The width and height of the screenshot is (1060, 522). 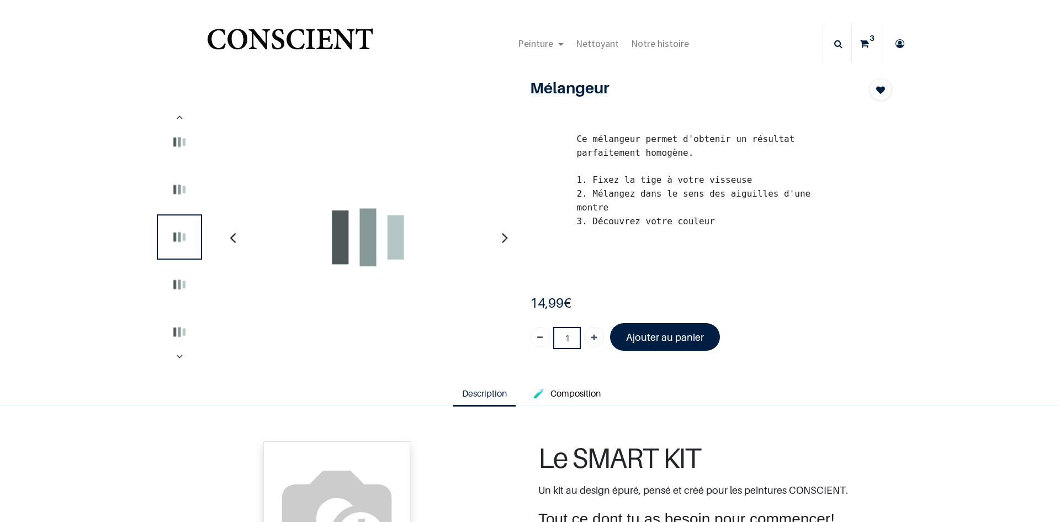 What do you see at coordinates (867, 44) in the screenshot?
I see `a: 3` at bounding box center [867, 44].